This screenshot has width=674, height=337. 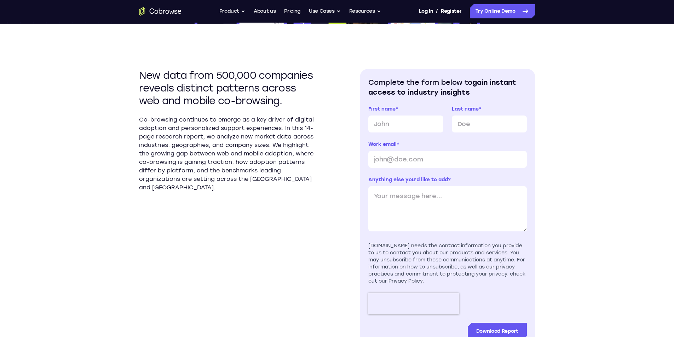 I want to click on input: john@doe.com, so click(x=447, y=159).